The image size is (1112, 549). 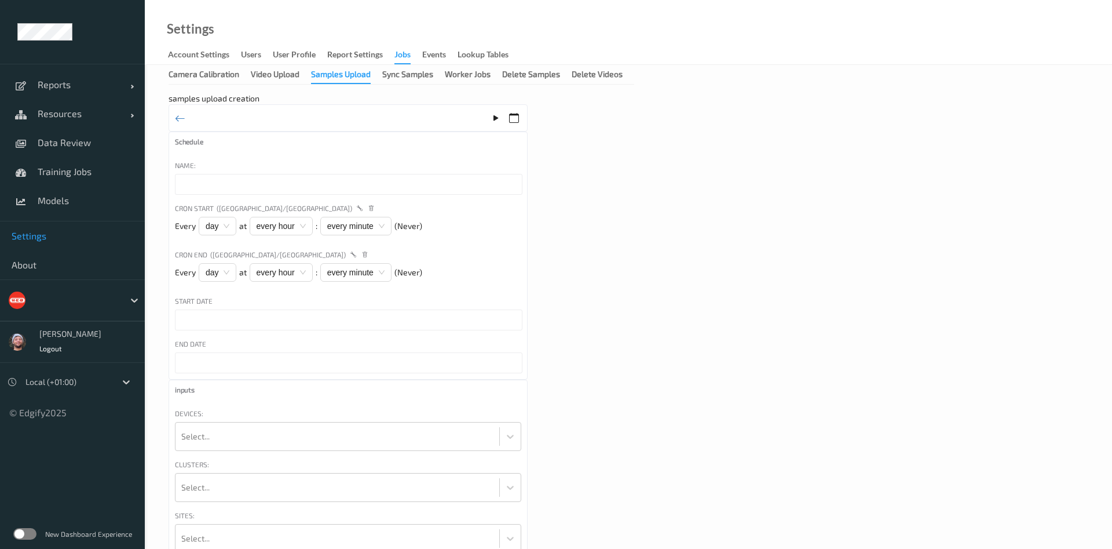 What do you see at coordinates (193, 301) in the screenshot?
I see `div: Start Date` at bounding box center [193, 301].